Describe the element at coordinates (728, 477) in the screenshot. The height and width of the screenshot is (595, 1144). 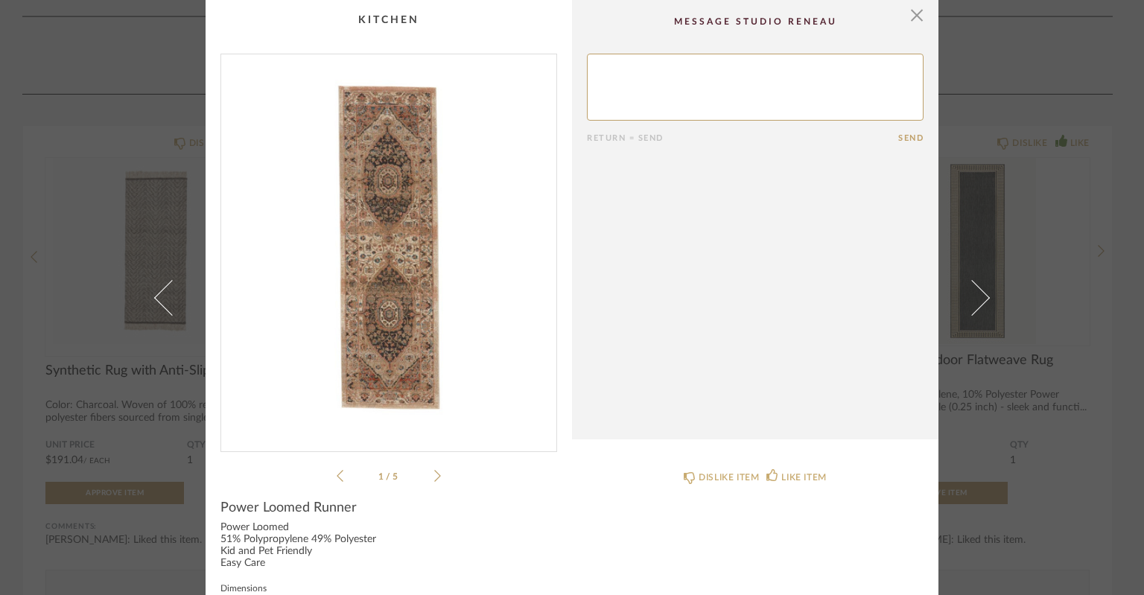
I see `div: DISLIKE ITEM` at that location.